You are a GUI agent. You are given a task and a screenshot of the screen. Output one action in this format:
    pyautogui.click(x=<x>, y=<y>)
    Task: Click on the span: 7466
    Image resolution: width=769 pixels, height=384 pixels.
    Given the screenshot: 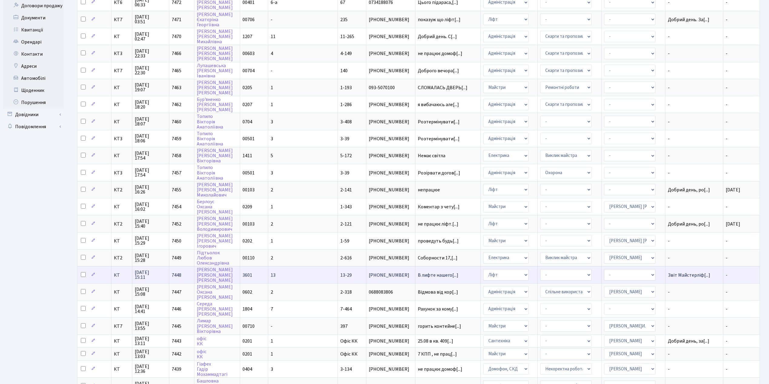 What is the action you would take?
    pyautogui.click(x=176, y=54)
    